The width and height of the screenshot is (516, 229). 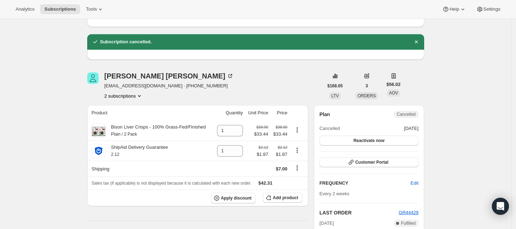 What do you see at coordinates (282, 198) in the screenshot?
I see `button: Add product` at bounding box center [282, 198].